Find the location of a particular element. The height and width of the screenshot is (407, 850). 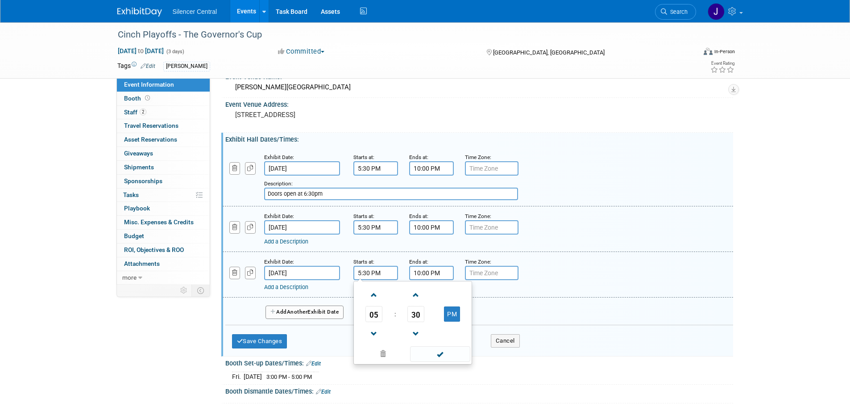

span: Booth is located at coordinates (138, 98).